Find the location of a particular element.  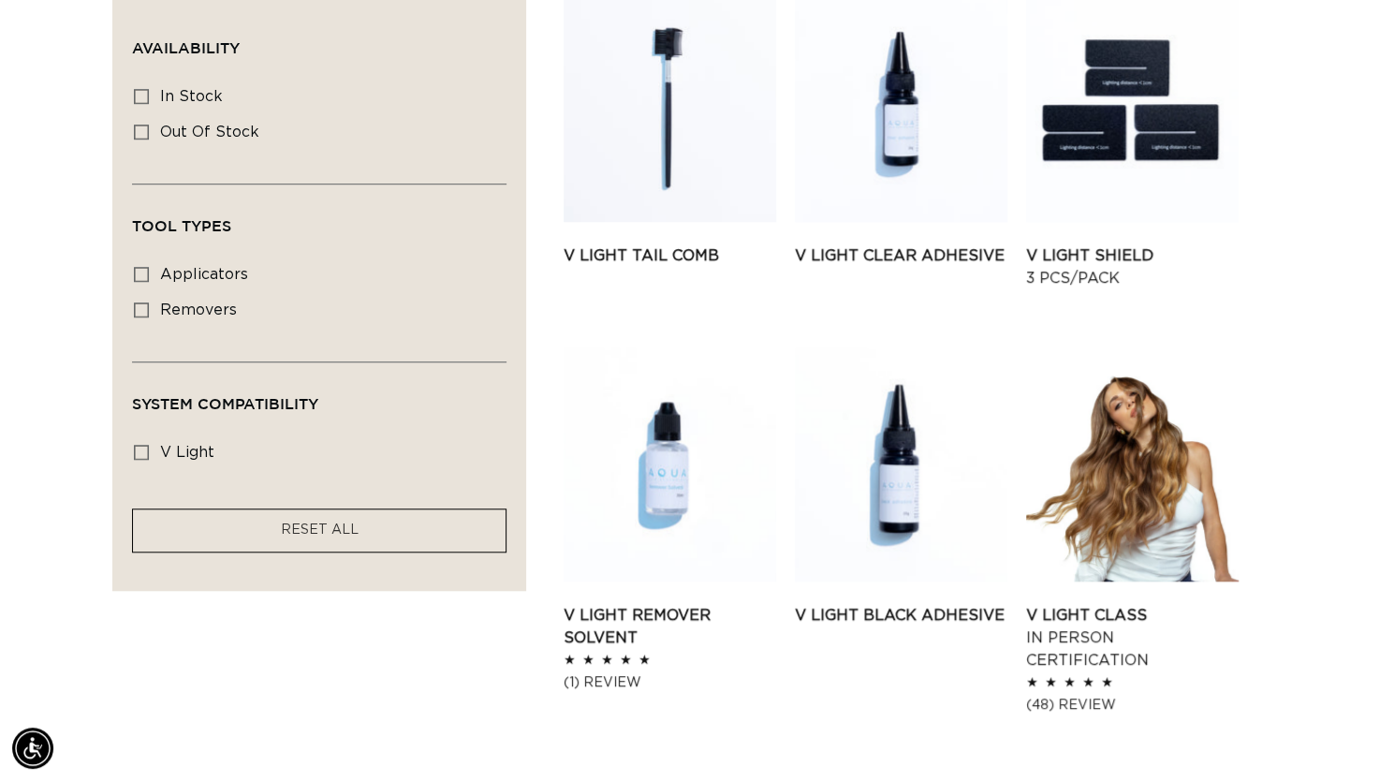

a: V Light Clear Adhesive is located at coordinates (901, 256).